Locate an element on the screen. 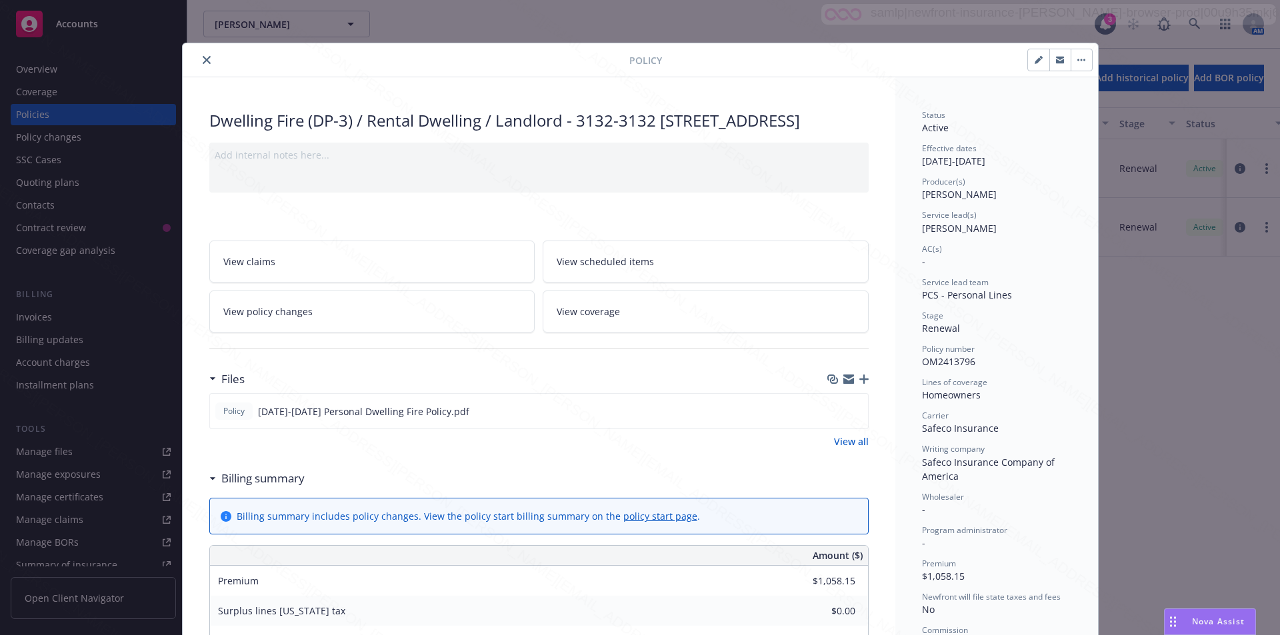  span: View claims is located at coordinates (249, 261).